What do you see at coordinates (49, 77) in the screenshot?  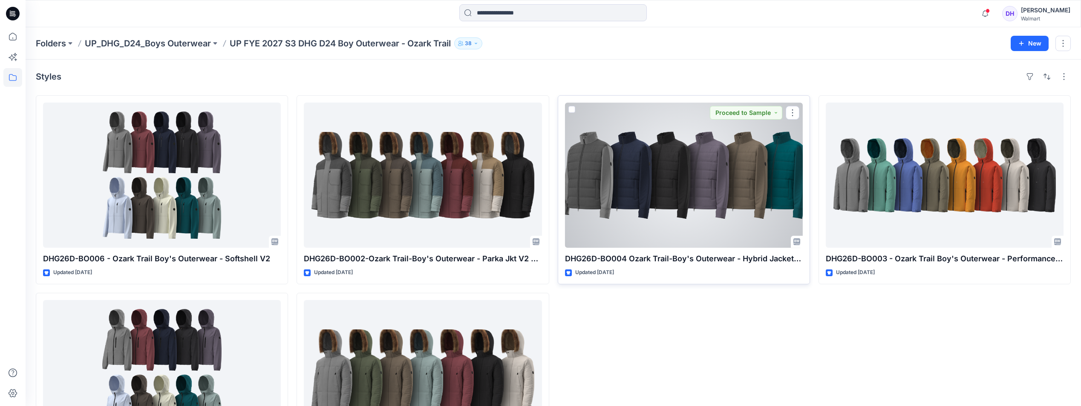 I see `h4: Styles` at bounding box center [49, 77].